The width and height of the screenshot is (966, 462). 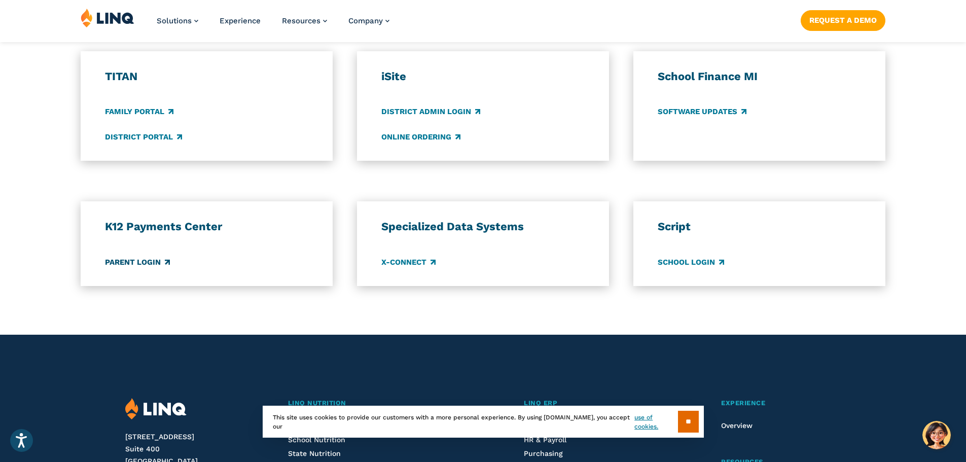 What do you see at coordinates (691, 262) in the screenshot?
I see `a: School Login` at bounding box center [691, 262].